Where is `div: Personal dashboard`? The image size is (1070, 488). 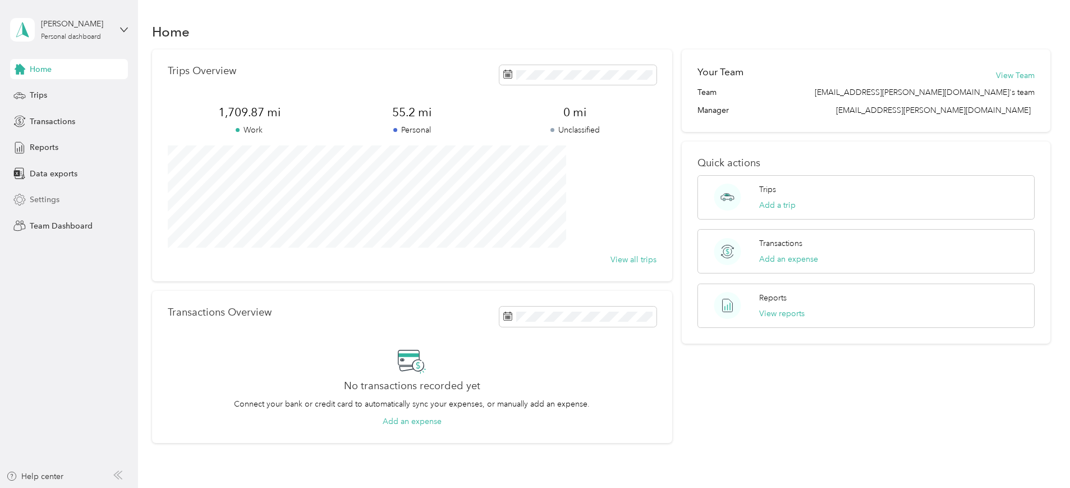
div: Personal dashboard is located at coordinates (71, 37).